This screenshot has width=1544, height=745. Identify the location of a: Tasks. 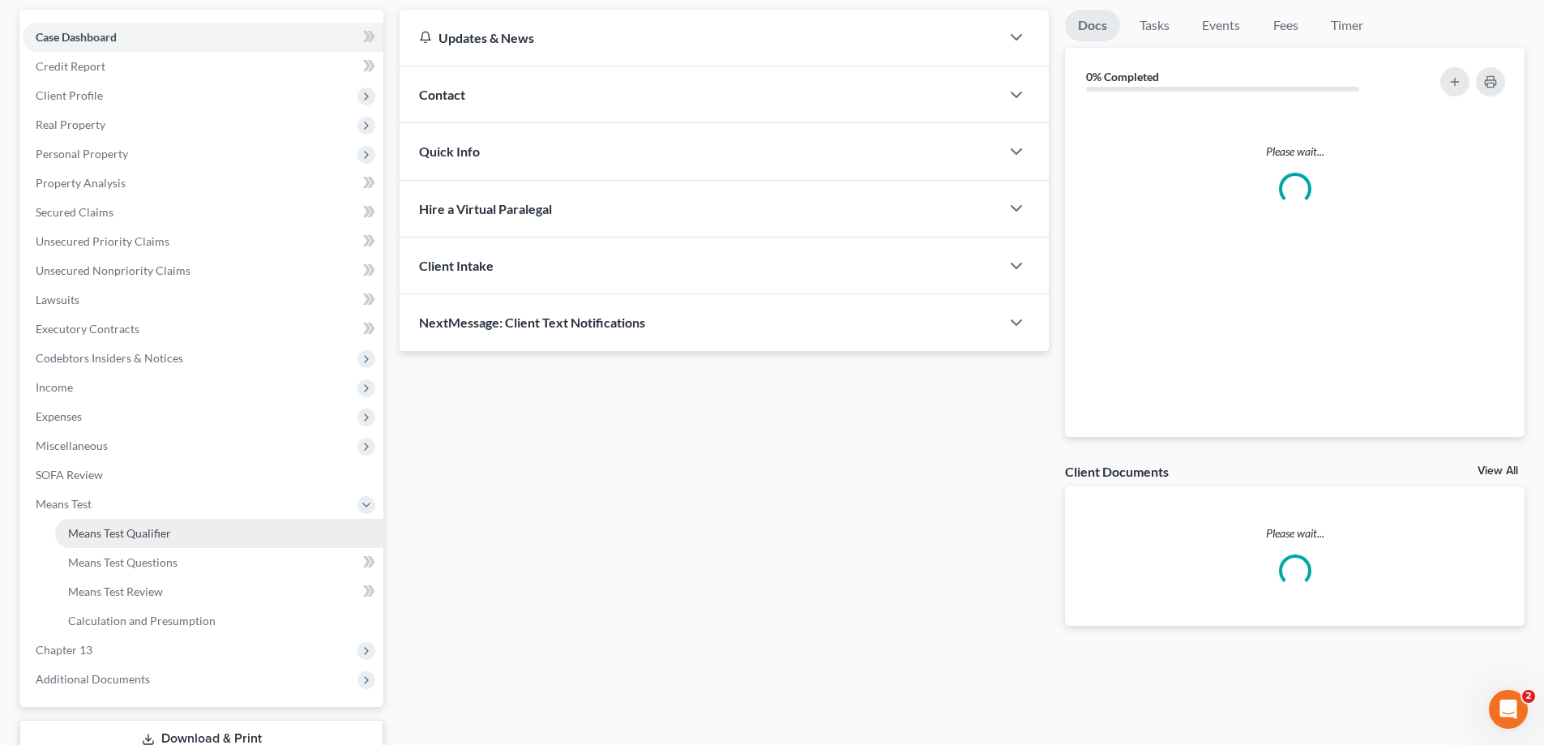
(1154, 25).